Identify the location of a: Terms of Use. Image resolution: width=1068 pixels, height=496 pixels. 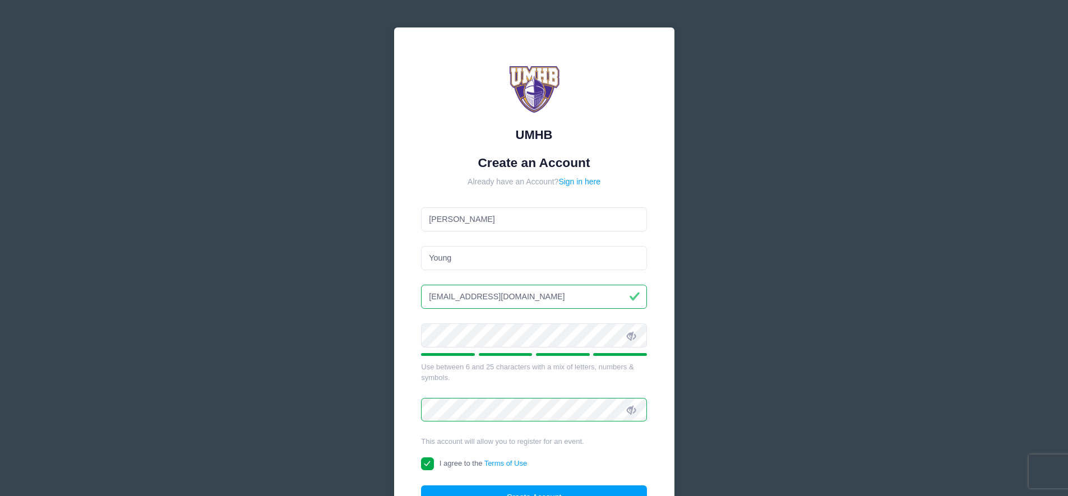
(506, 463).